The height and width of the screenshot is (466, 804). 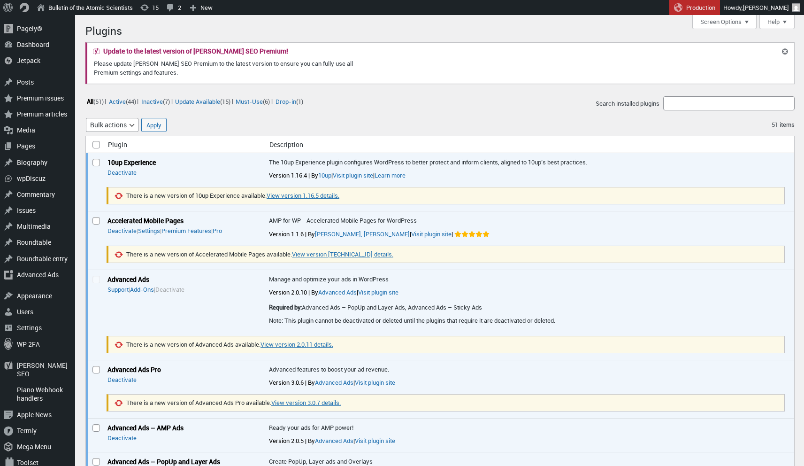 I want to click on span: (7), so click(x=166, y=101).